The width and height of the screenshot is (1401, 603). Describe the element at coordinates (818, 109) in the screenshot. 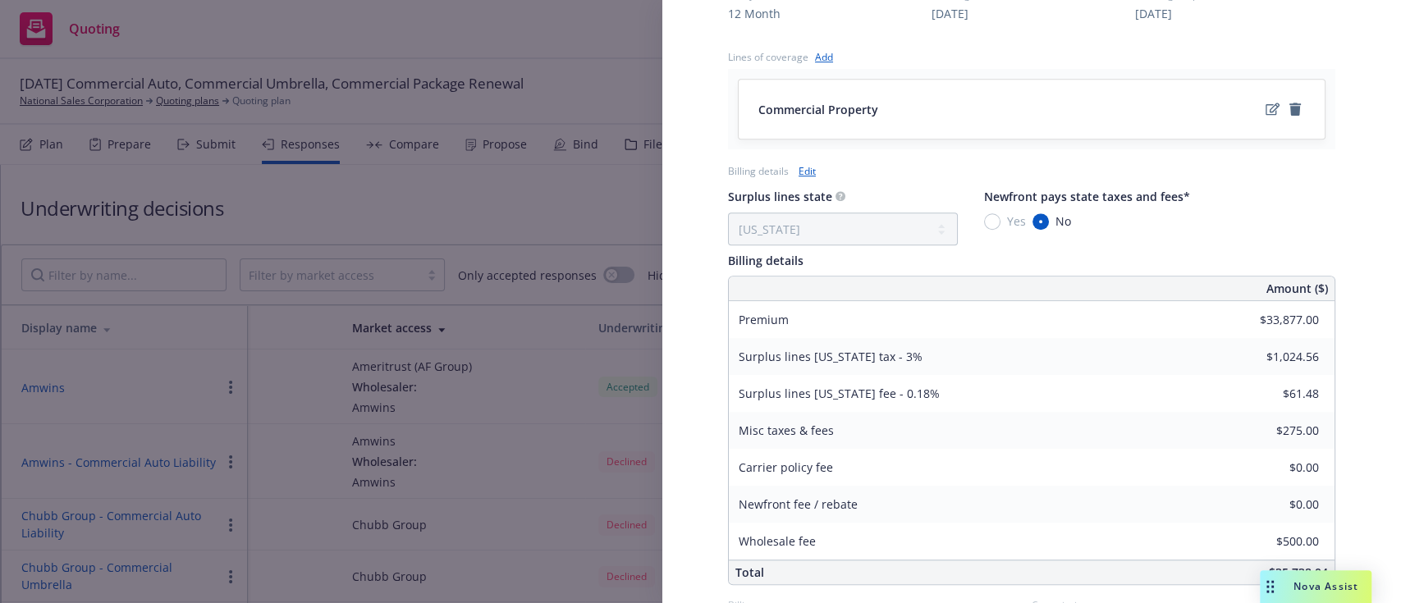

I see `span: Commercial Property` at that location.